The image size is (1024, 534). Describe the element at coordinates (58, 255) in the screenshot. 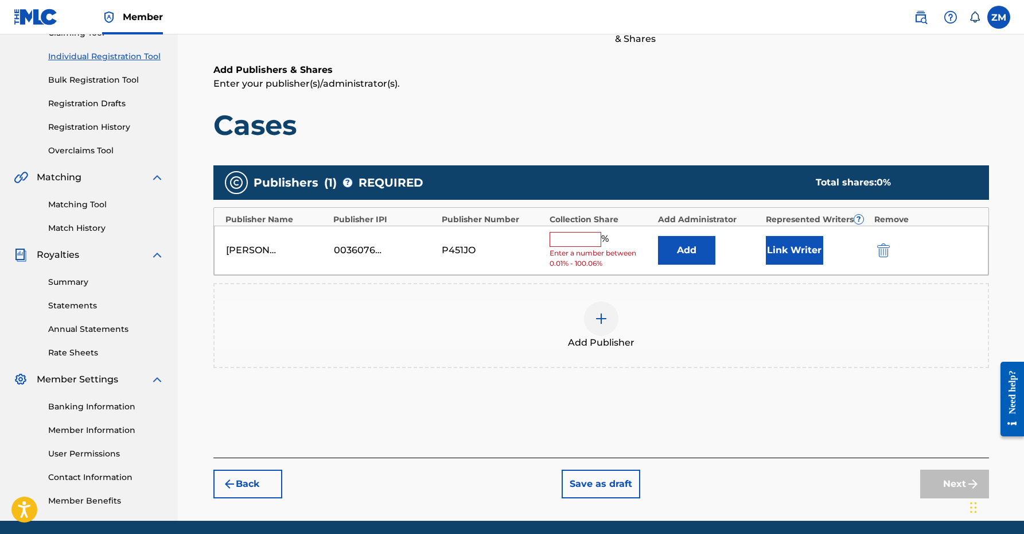

I see `span: Royalties` at that location.